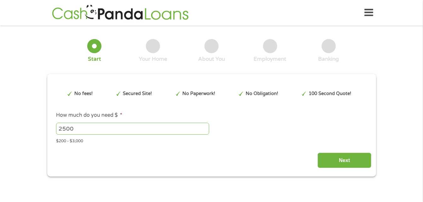  What do you see at coordinates (328, 59) in the screenshot?
I see `div: Banking` at bounding box center [328, 59].